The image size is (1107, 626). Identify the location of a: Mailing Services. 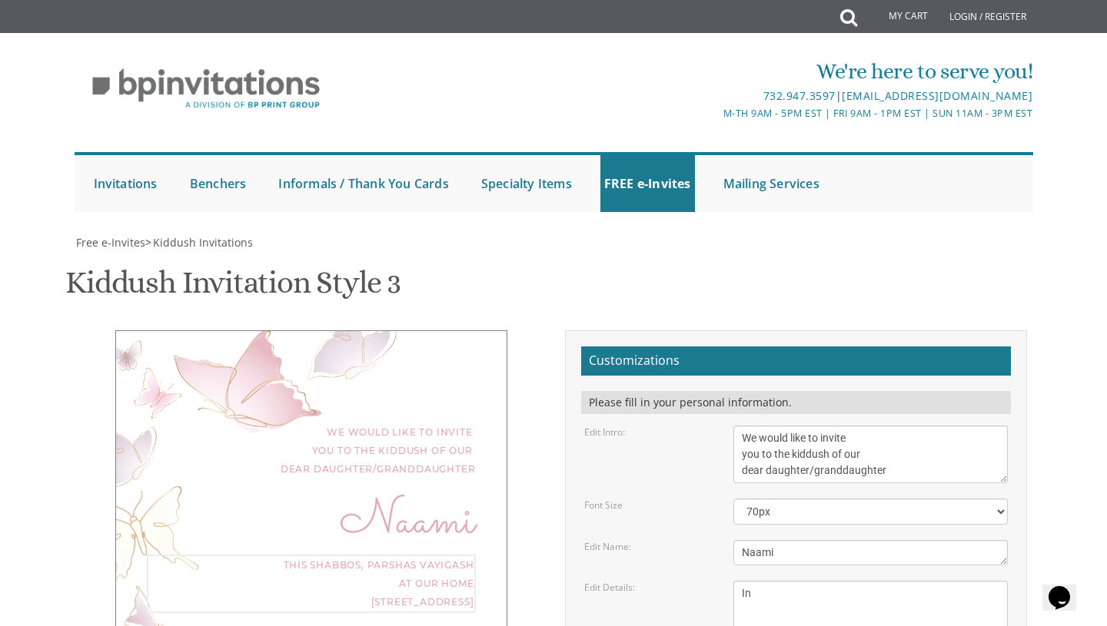
(771, 184).